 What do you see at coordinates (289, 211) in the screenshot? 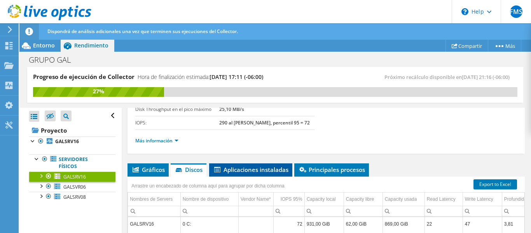
I see `td: Column IOPS 95%, Filter cell` at bounding box center [289, 211].